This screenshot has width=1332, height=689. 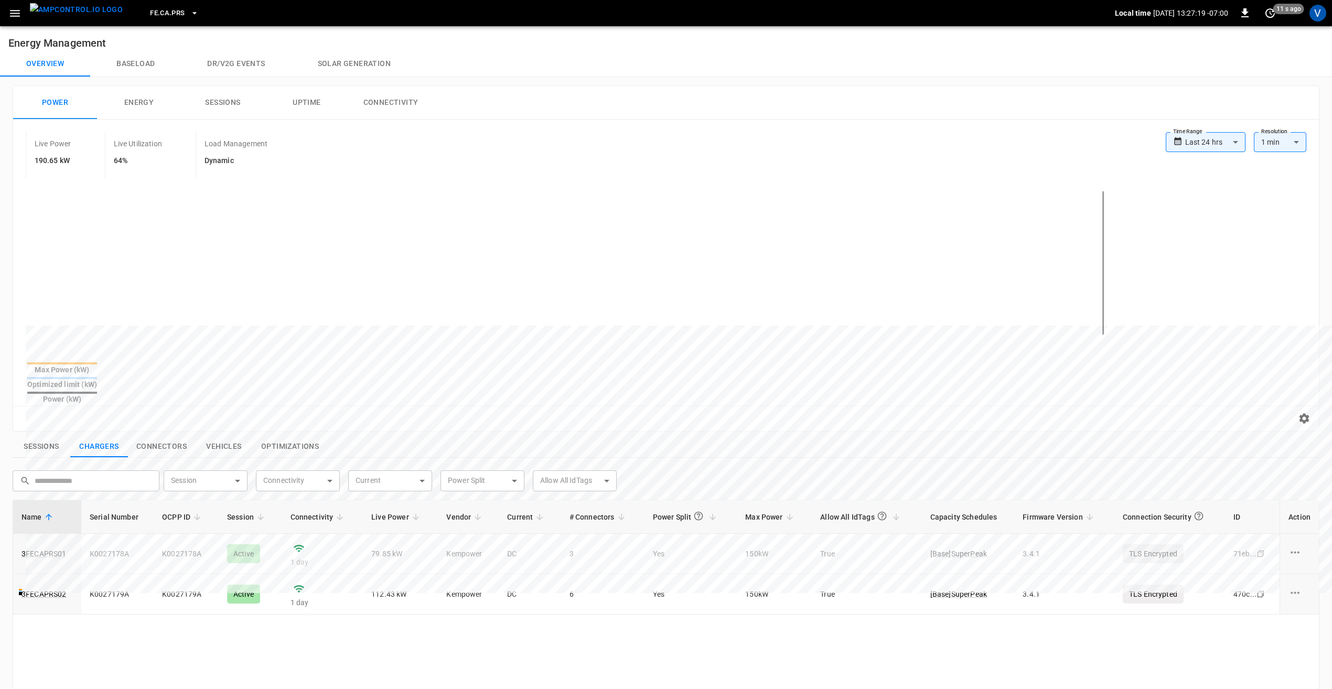 What do you see at coordinates (1299, 517) in the screenshot?
I see `th: Action` at bounding box center [1299, 517].